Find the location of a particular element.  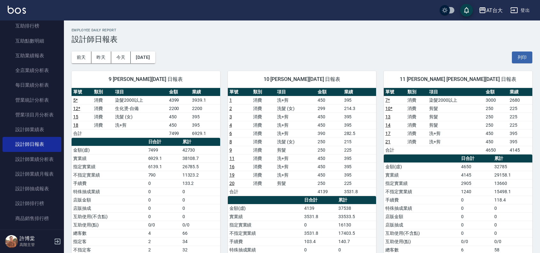

td: 390 is located at coordinates (329, 133).